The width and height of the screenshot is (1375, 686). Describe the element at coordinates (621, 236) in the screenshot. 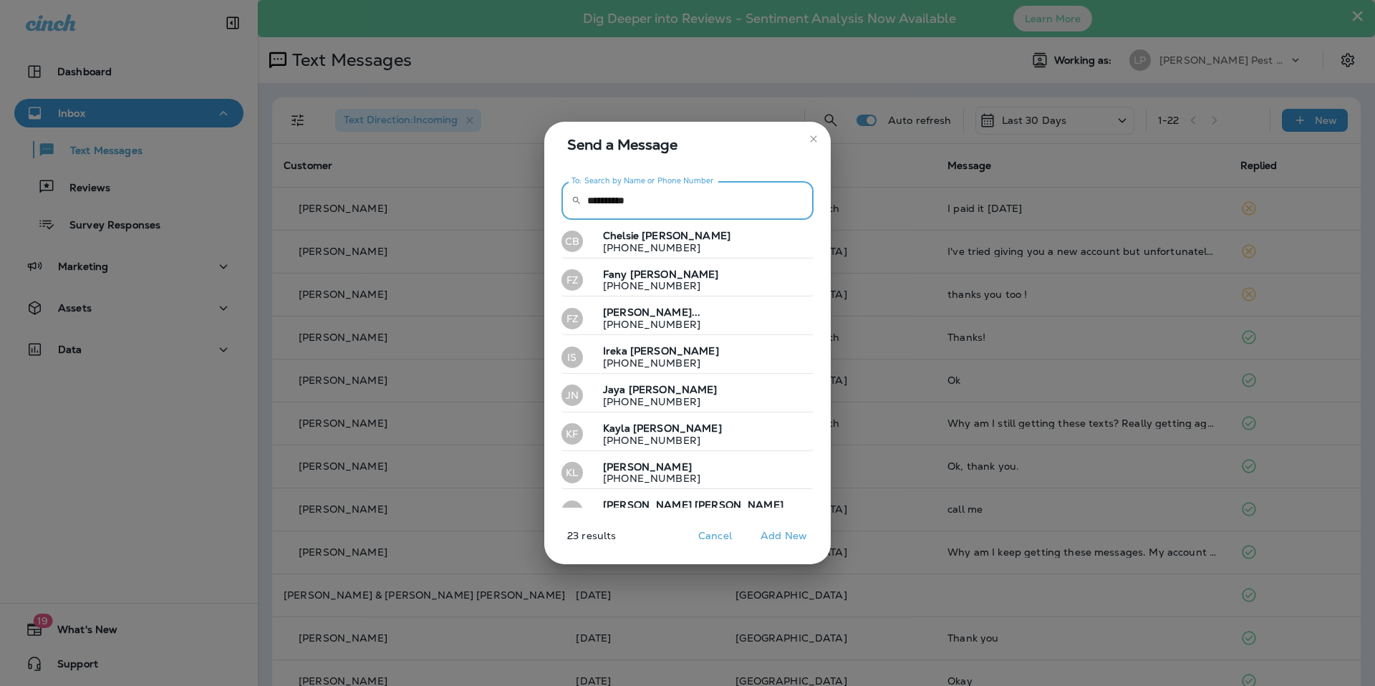

I see `span: Chelsie` at that location.